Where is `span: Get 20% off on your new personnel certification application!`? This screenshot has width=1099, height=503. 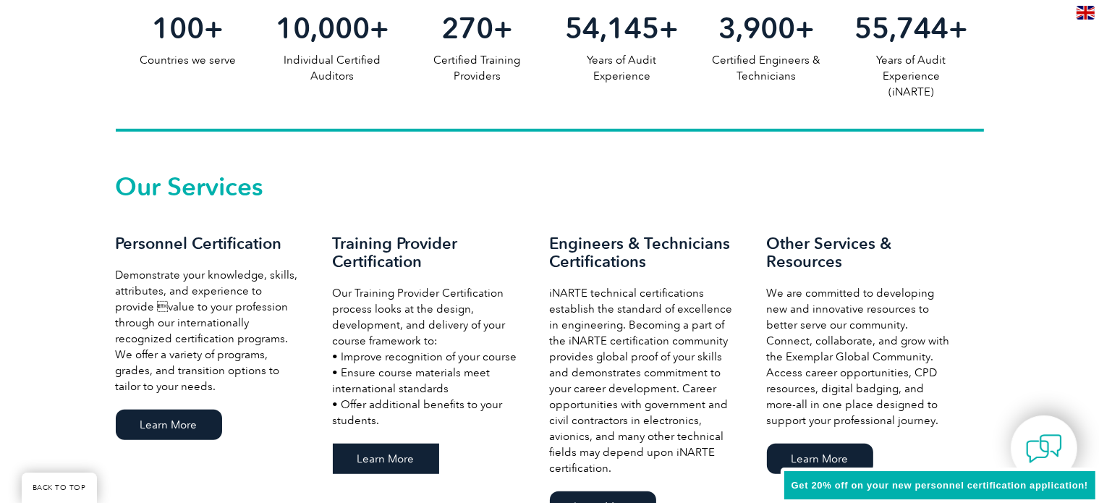
span: Get 20% off on your new personnel certification application! is located at coordinates (939, 485).